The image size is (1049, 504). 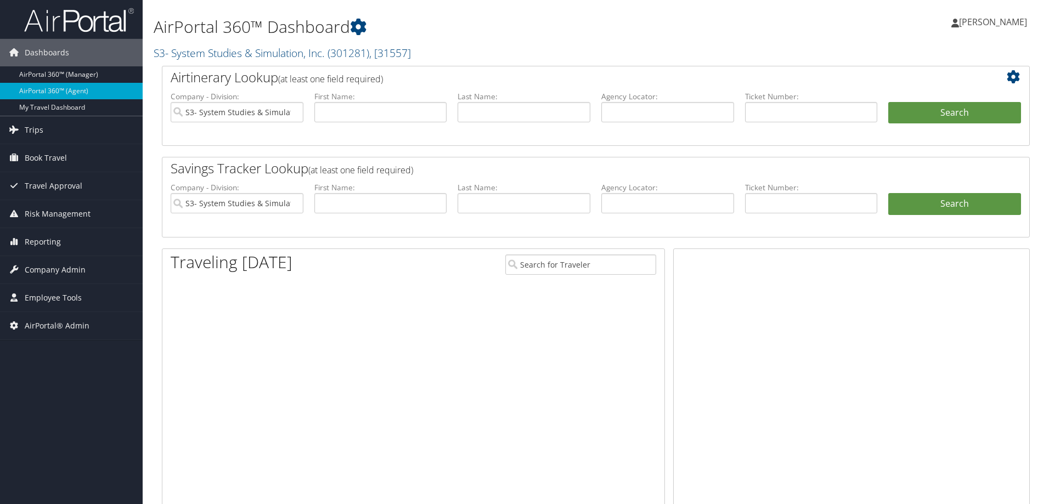 I want to click on span: , [ 31557 ], so click(x=390, y=53).